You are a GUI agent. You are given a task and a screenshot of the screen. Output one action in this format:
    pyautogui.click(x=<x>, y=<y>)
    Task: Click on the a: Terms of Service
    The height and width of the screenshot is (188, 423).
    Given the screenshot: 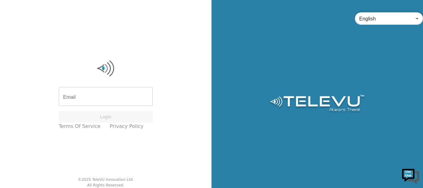 What is the action you would take?
    pyautogui.click(x=80, y=126)
    